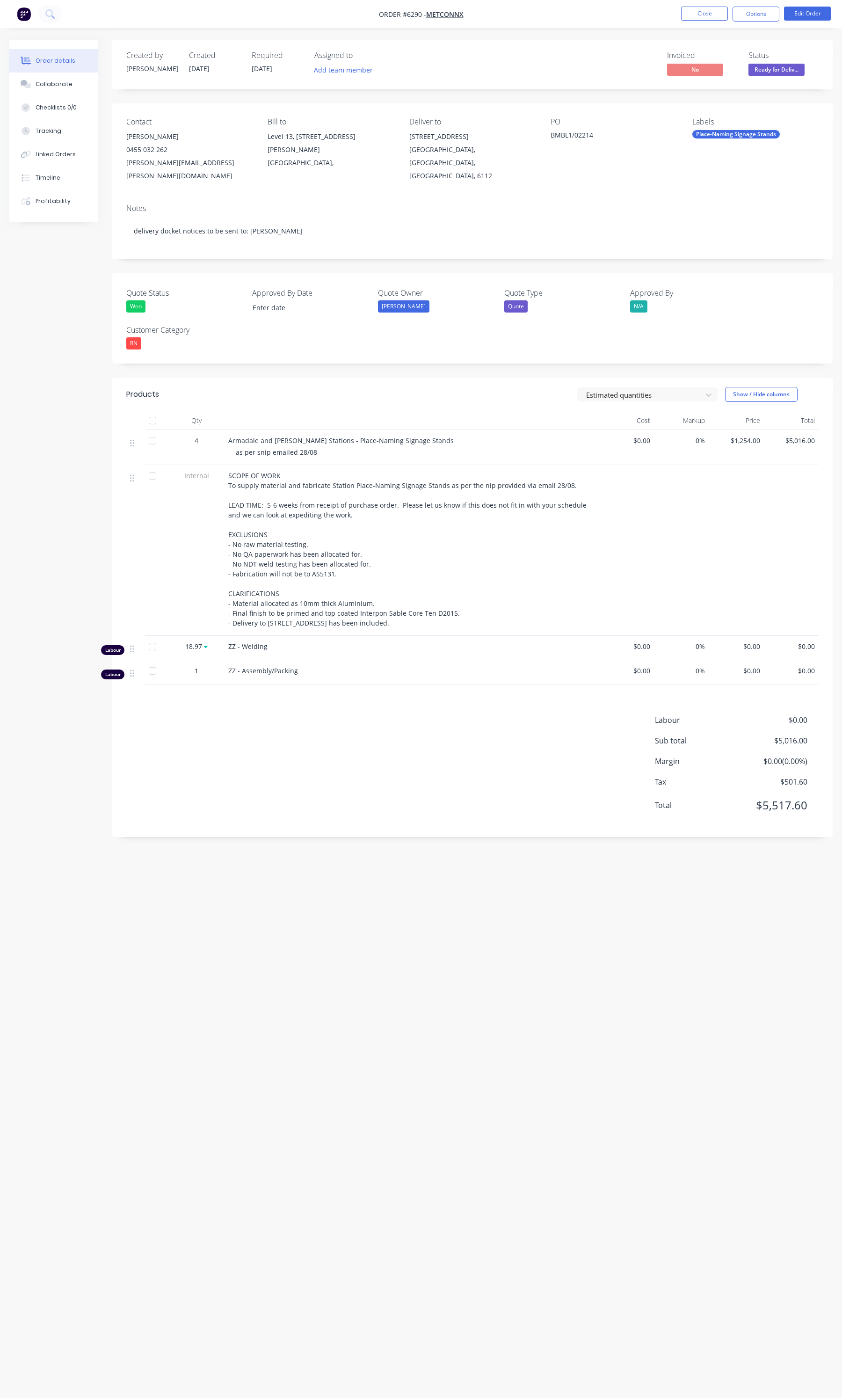 This screenshot has width=842, height=1398. What do you see at coordinates (331, 122) in the screenshot?
I see `div: Bill to` at bounding box center [331, 122].